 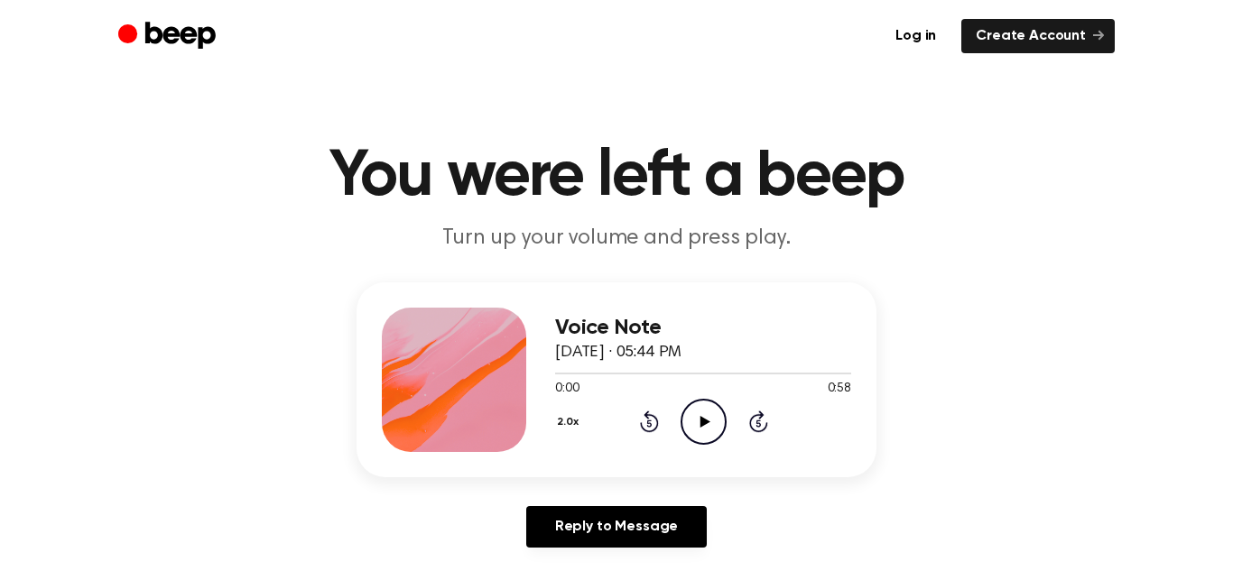 I want to click on a: Create Account, so click(x=1038, y=36).